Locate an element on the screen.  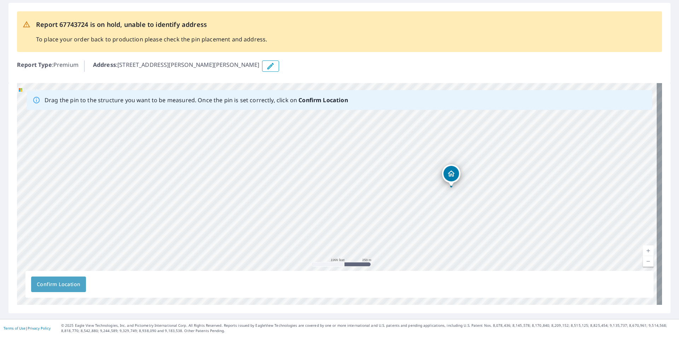
p: To place your order back to production please check the pin placement and address. is located at coordinates (151, 39).